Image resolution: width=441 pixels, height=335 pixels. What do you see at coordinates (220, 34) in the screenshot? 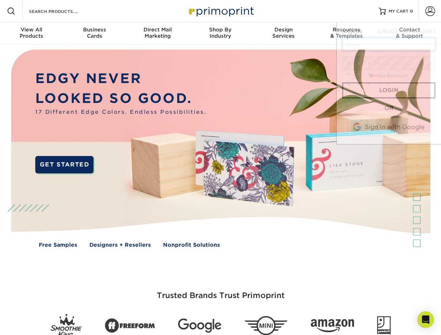
I see `a: Shop ByIndustry` at bounding box center [220, 34].